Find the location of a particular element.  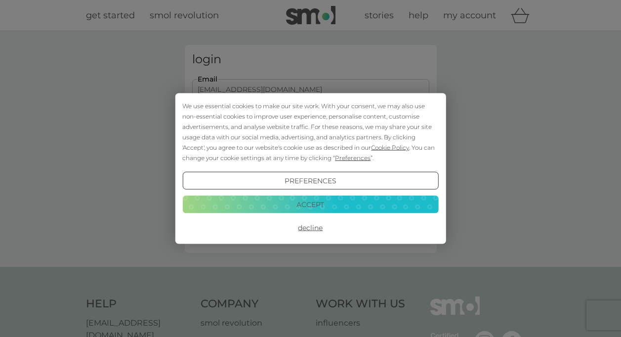

button: Decline is located at coordinates (310, 228).